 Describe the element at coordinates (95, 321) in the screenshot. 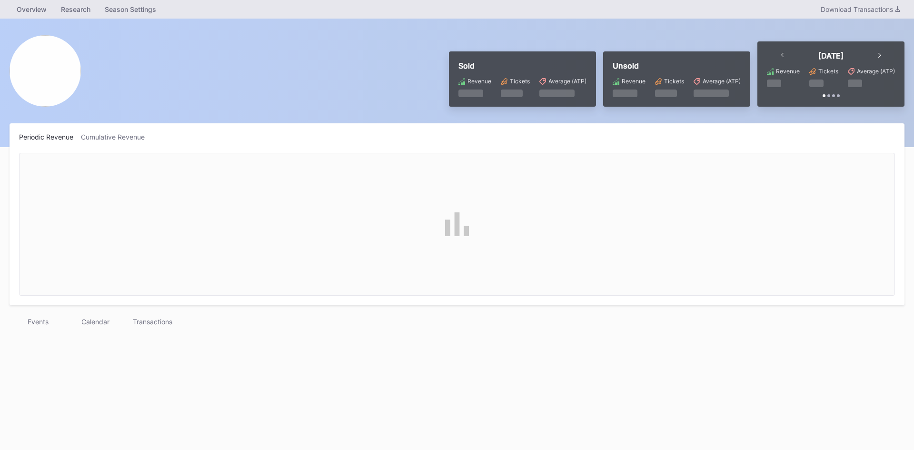

I see `div: Calendar` at that location.